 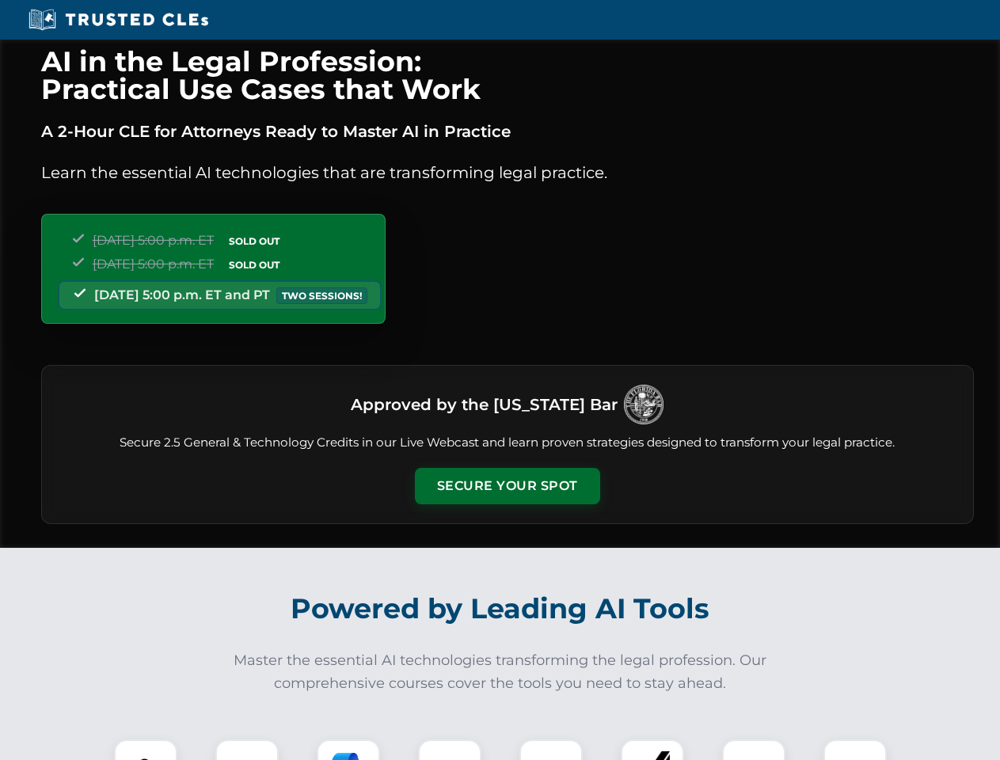 What do you see at coordinates (507, 442) in the screenshot?
I see `p: Secure 2.5 General & Technology Credits in our Live Webcast and learn proven strategies designed ...` at bounding box center [507, 442].